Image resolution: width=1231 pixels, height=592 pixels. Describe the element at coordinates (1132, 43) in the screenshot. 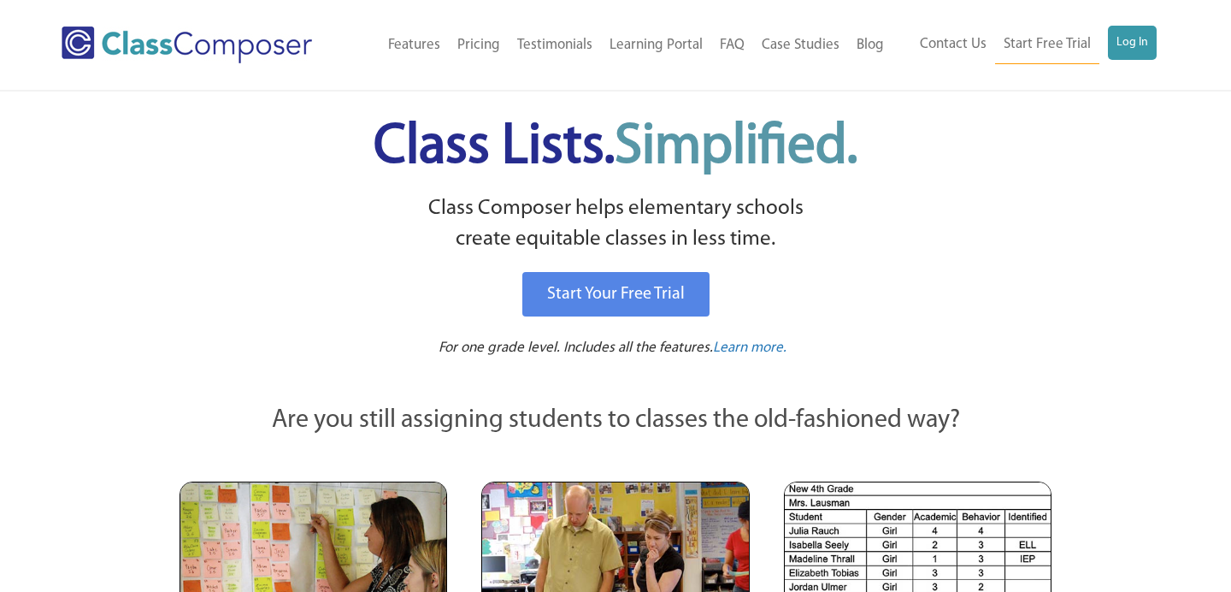

I see `a: Log In` at that location.